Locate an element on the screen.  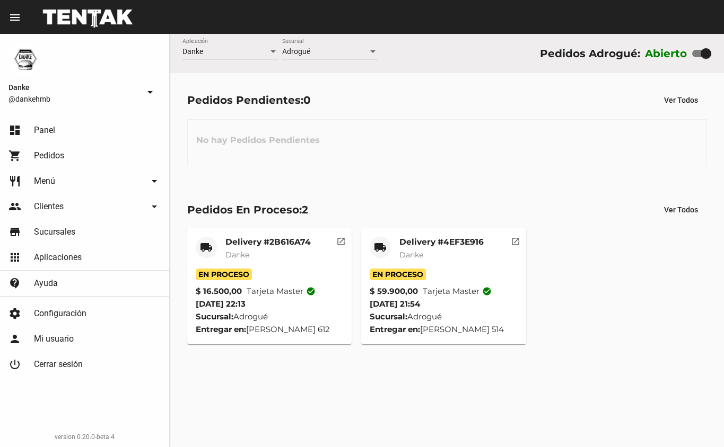
span: 2 is located at coordinates (305, 210).